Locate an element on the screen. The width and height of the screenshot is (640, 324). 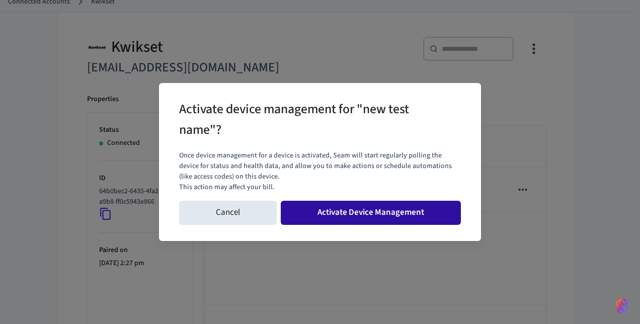
p: This action may affect your bill. is located at coordinates (320, 187).